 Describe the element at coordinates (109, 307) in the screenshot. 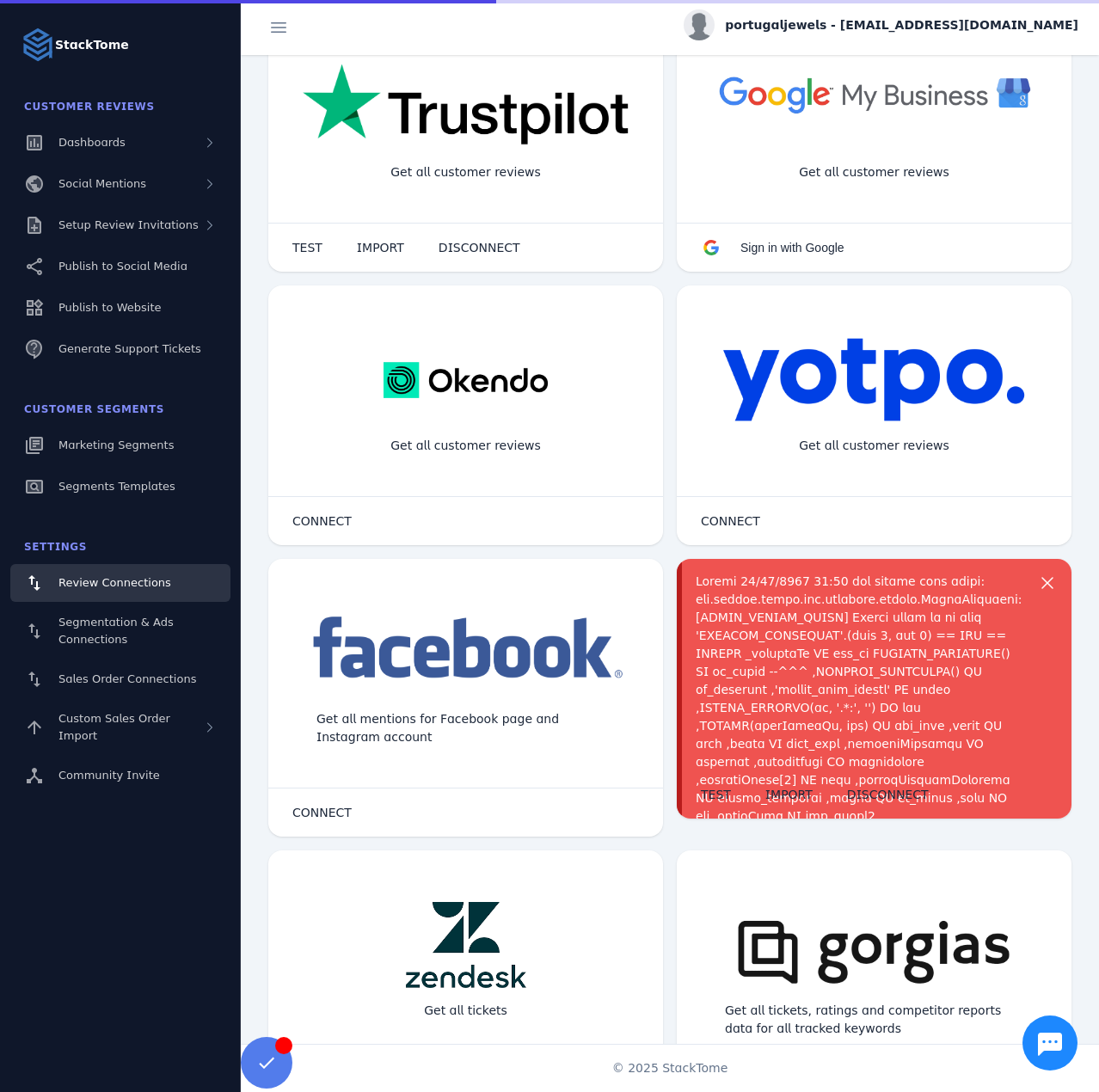

I see `span: Publish to Website` at that location.